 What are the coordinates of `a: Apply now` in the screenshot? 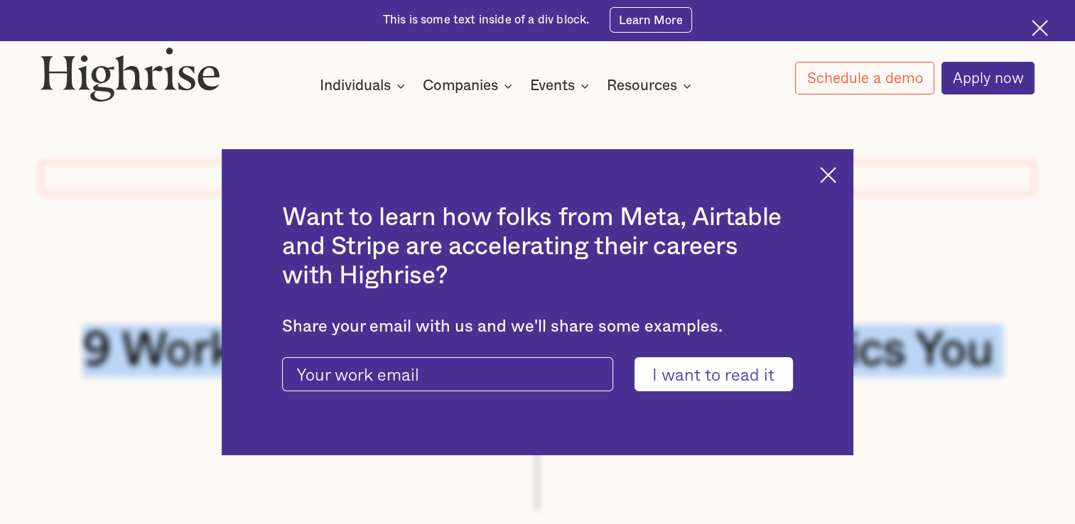 It's located at (988, 78).